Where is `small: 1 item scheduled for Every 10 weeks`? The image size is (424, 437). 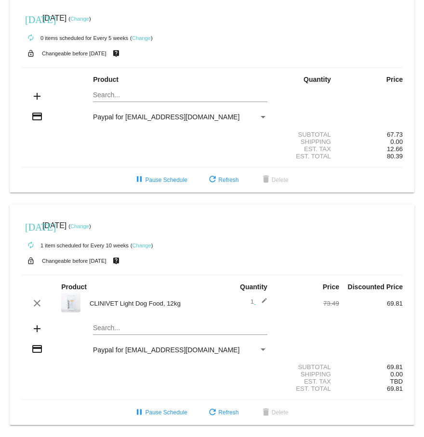
small: 1 item scheduled for Every 10 weeks is located at coordinates (75, 245).